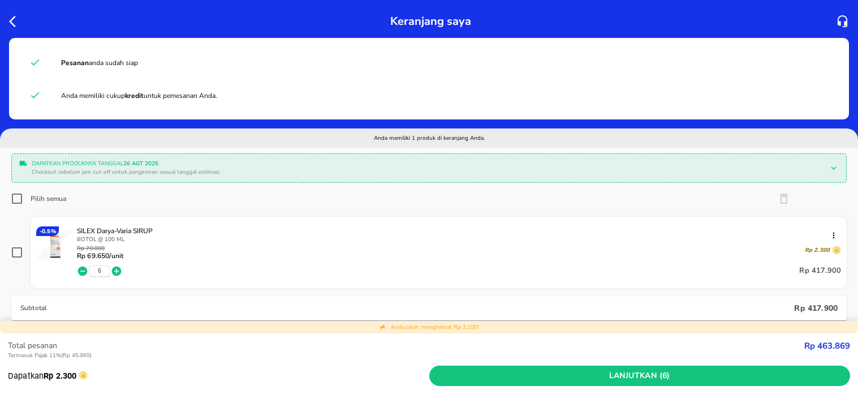 Image resolution: width=858 pixels, height=403 pixels. Describe the element at coordinates (430, 21) in the screenshot. I see `p: Keranjang saya` at that location.